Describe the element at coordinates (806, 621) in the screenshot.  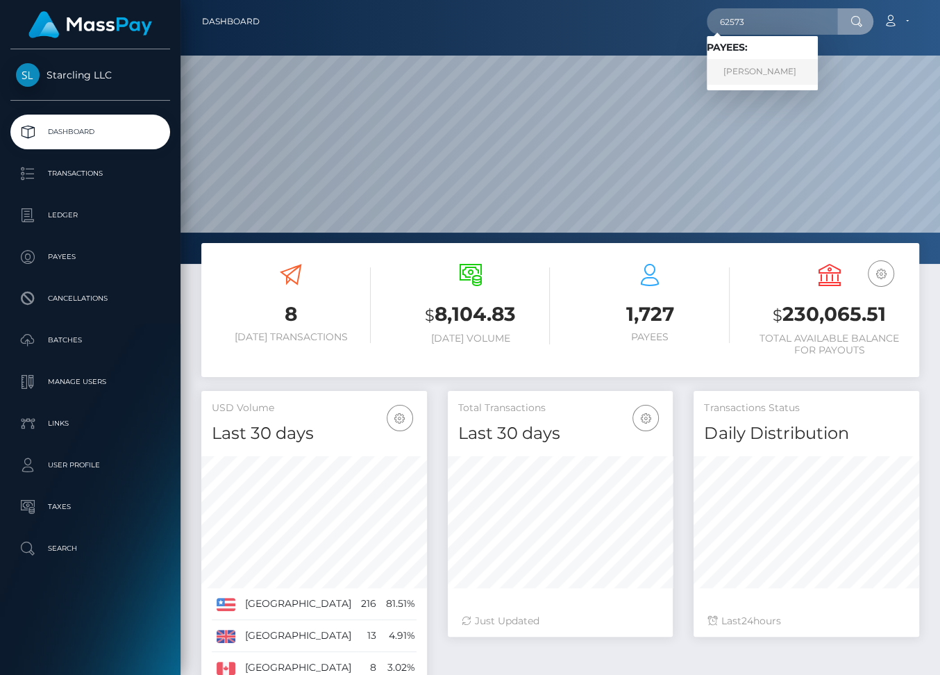
I see `div: Last hours` at that location.